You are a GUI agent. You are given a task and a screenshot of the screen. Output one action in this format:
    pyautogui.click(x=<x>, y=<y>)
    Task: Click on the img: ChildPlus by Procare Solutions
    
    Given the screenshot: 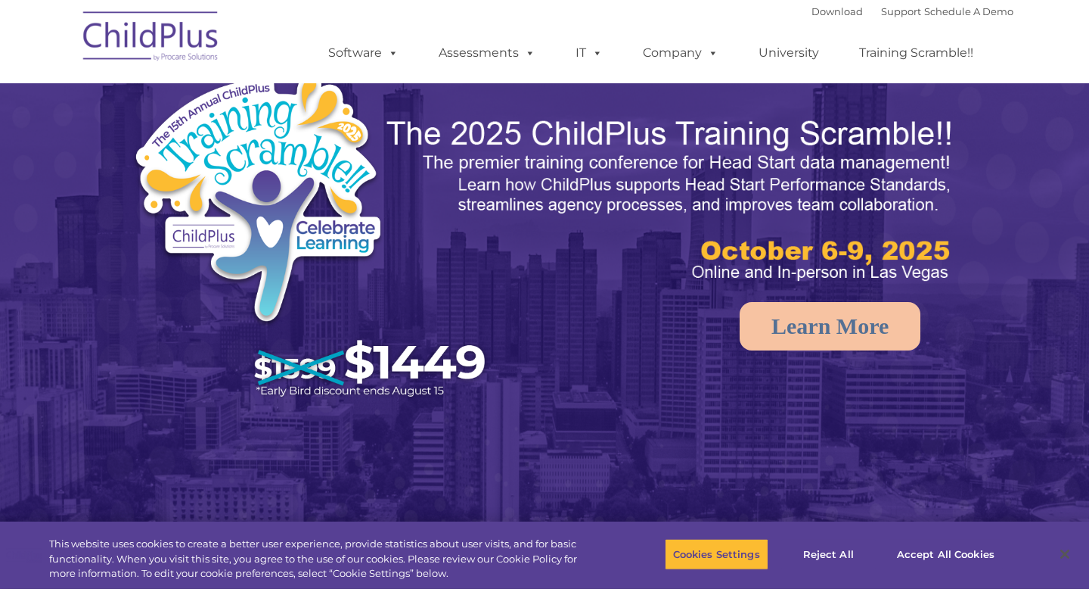 What is the action you would take?
    pyautogui.click(x=151, y=39)
    